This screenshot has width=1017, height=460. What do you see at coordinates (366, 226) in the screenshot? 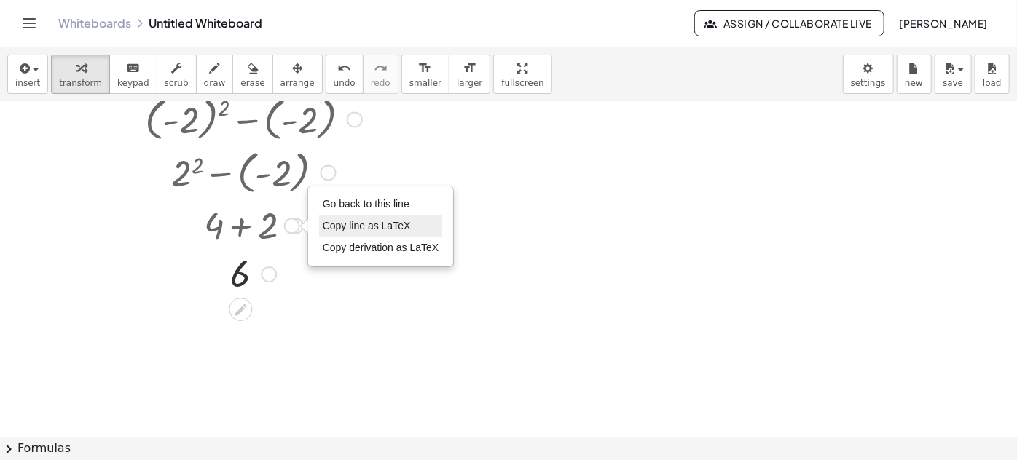
I see `span: Copy line as LaTeX` at bounding box center [366, 226].